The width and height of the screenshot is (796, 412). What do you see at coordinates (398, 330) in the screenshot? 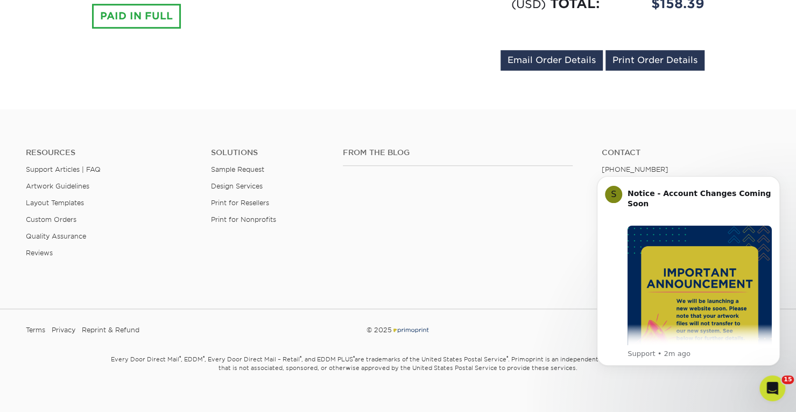
I see `div: © 2025` at bounding box center [398, 330].